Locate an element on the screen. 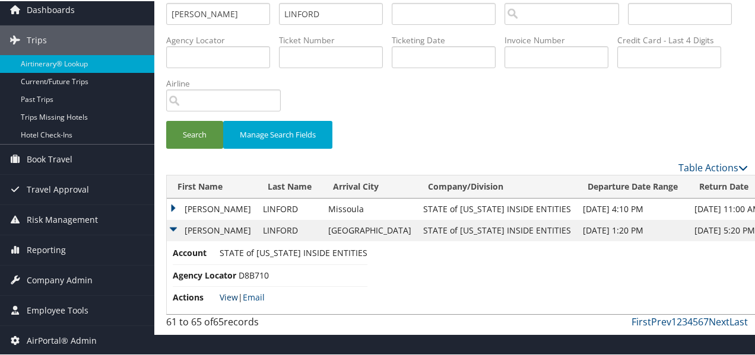 Image resolution: width=755 pixels, height=355 pixels. label: Invoice Number is located at coordinates (561, 39).